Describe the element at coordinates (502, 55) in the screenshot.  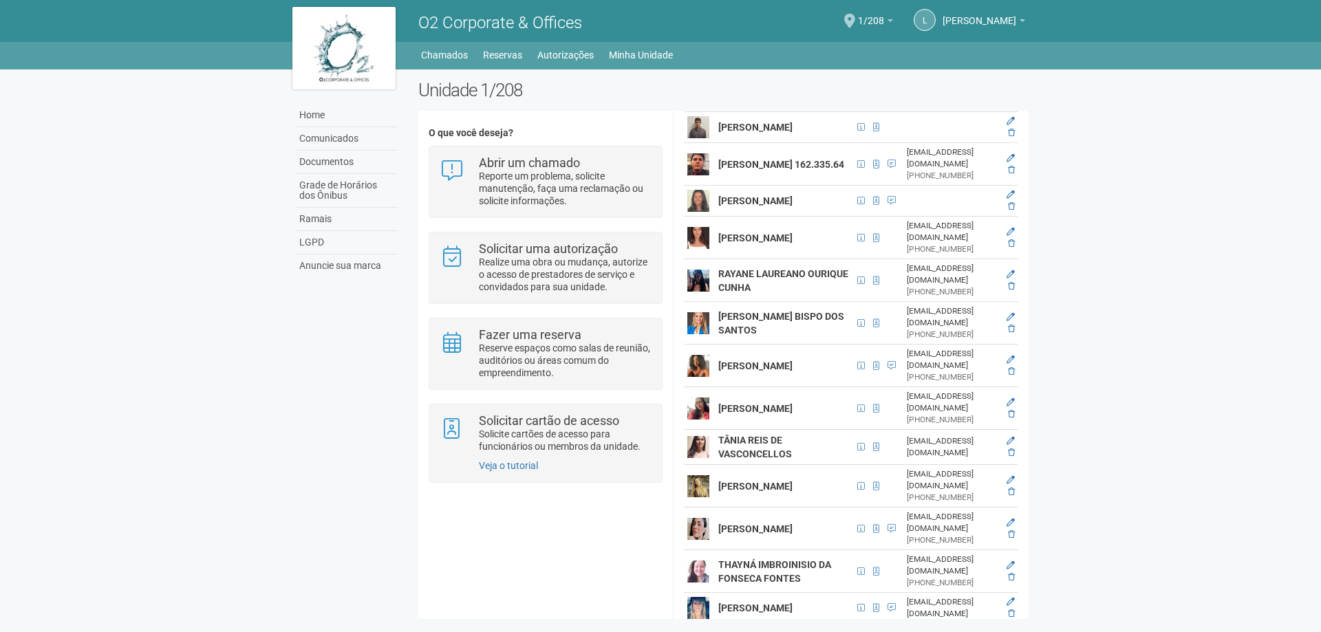
I see `a: Reservas` at that location.